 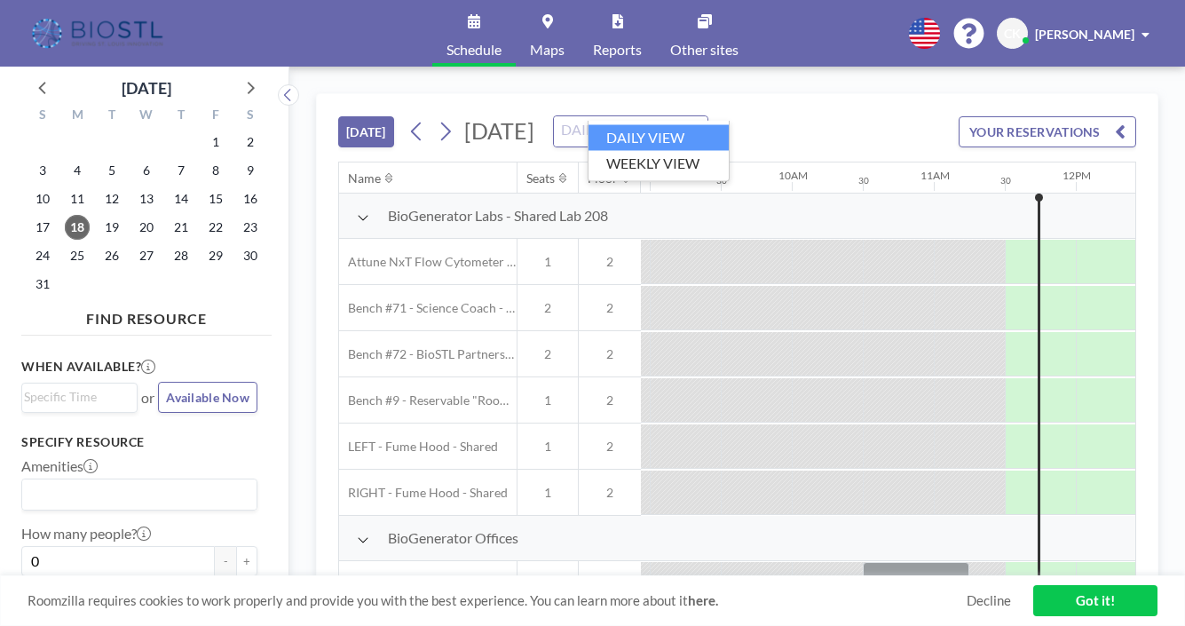 What do you see at coordinates (146, 315) in the screenshot?
I see `h4: FIND RESOURCE` at bounding box center [146, 315].